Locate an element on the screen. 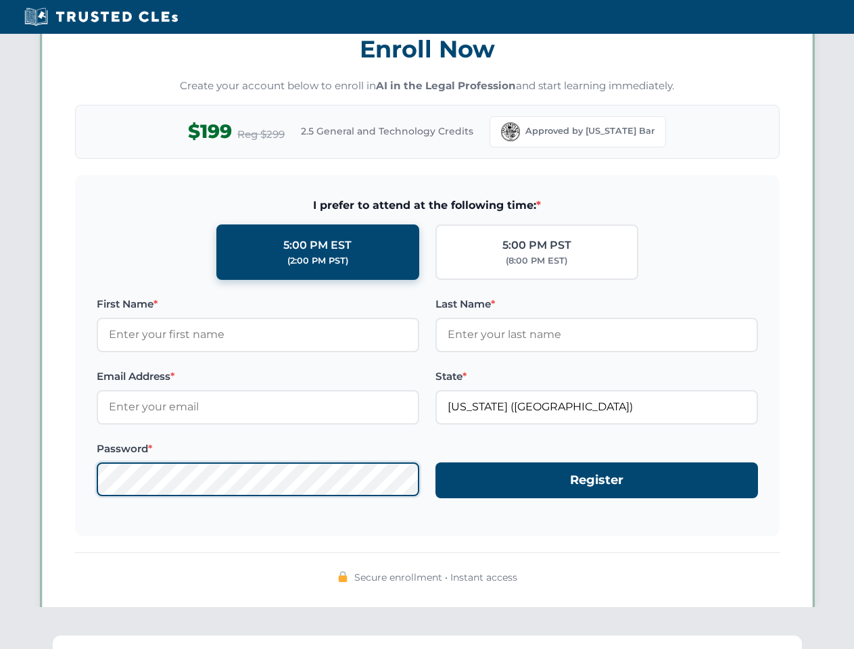 The width and height of the screenshot is (854, 649). label: First Name is located at coordinates (258, 304).